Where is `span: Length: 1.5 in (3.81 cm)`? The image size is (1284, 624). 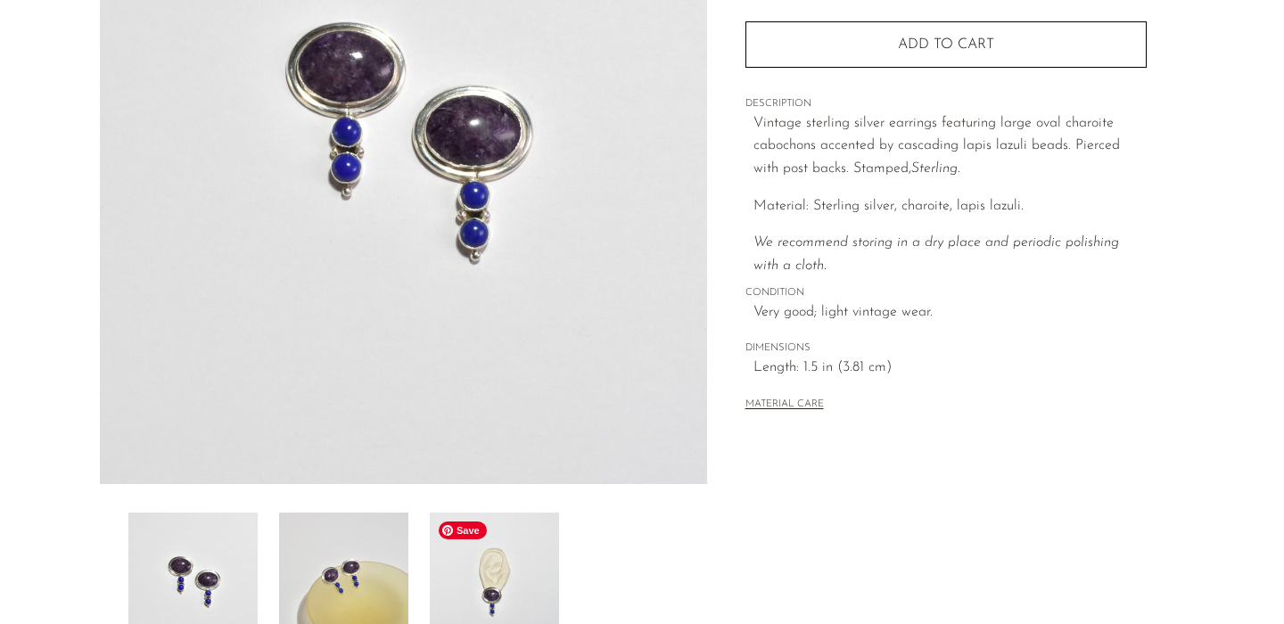
span: Length: 1.5 in (3.81 cm) is located at coordinates (950, 368).